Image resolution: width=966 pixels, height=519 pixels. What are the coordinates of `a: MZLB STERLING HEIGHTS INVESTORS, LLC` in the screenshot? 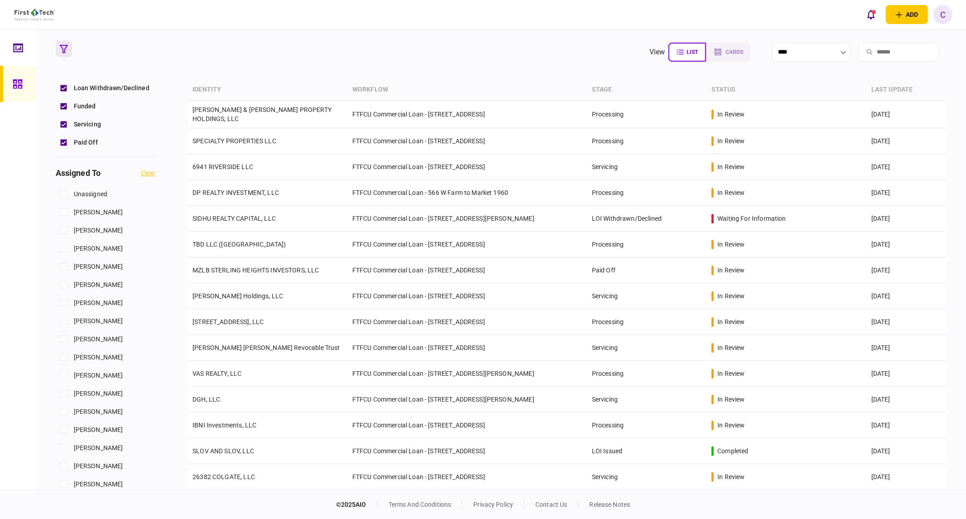 It's located at (255, 270).